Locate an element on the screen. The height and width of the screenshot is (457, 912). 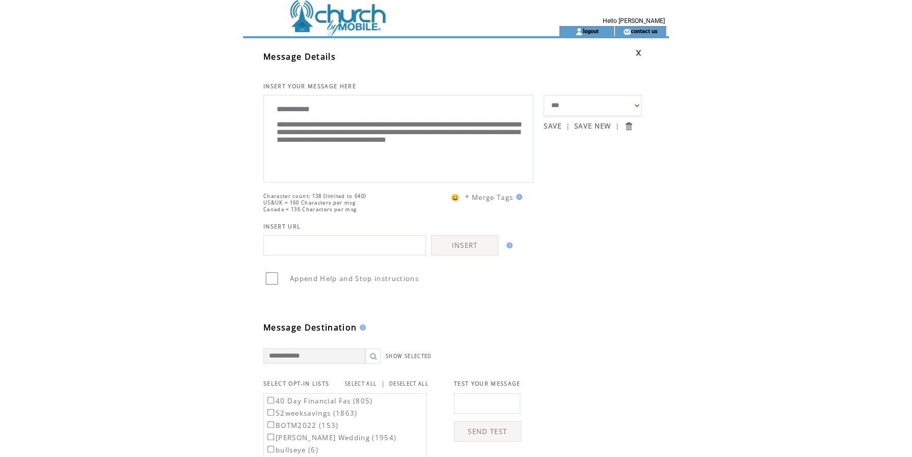
a: SELECT ALL is located at coordinates (361, 383).